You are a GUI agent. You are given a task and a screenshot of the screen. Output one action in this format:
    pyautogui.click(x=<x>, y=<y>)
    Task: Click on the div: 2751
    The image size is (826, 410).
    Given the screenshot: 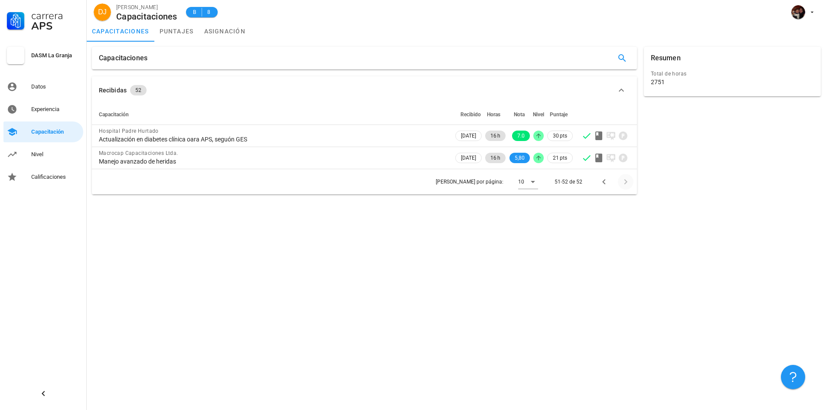 What is the action you would take?
    pyautogui.click(x=658, y=82)
    